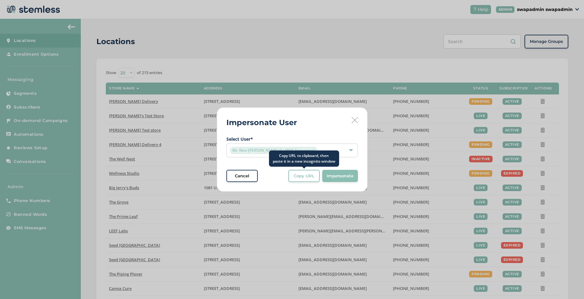 This screenshot has height=299, width=584. Describe the element at coordinates (242, 176) in the screenshot. I see `button: Cancel` at that location.